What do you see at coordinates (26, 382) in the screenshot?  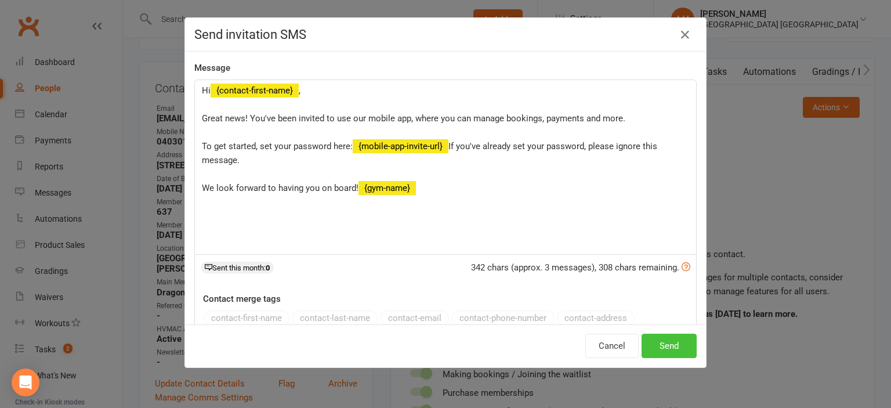 I see `div: Open Intercom Messenger` at bounding box center [26, 382].